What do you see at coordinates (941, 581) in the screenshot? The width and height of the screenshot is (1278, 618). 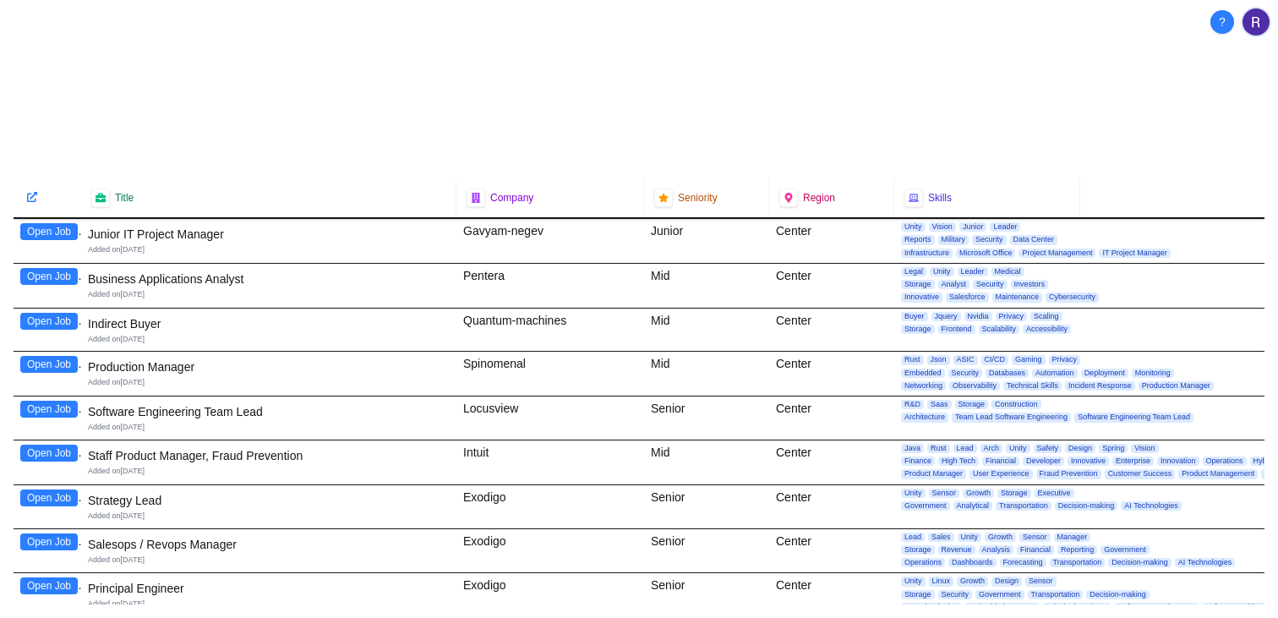 I see `span: Linux` at bounding box center [941, 581].